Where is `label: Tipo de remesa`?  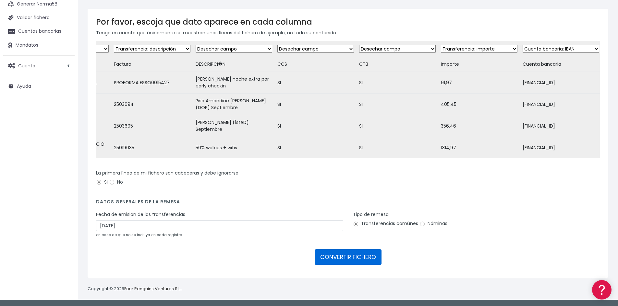
label: Tipo de remesa is located at coordinates (371, 215).